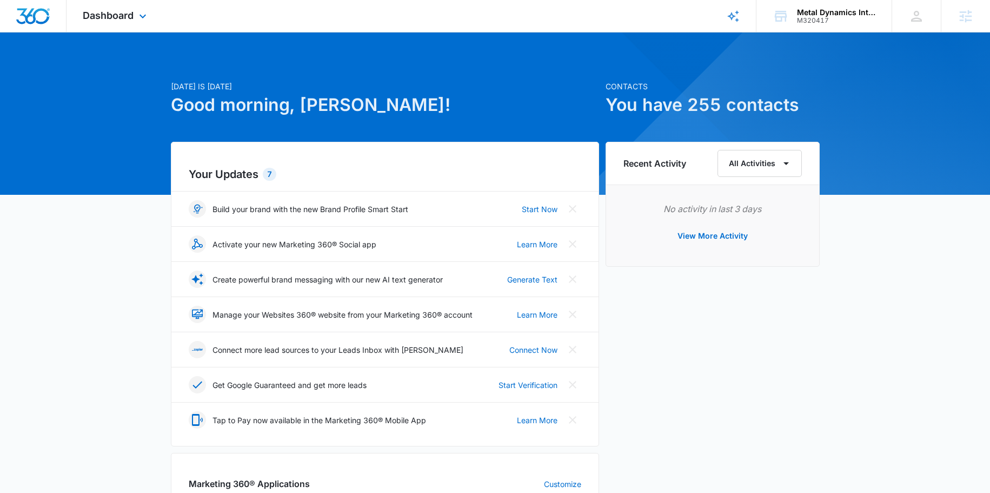  What do you see at coordinates (294, 244) in the screenshot?
I see `p: Activate your new Marketing 360® Social app` at bounding box center [294, 244].